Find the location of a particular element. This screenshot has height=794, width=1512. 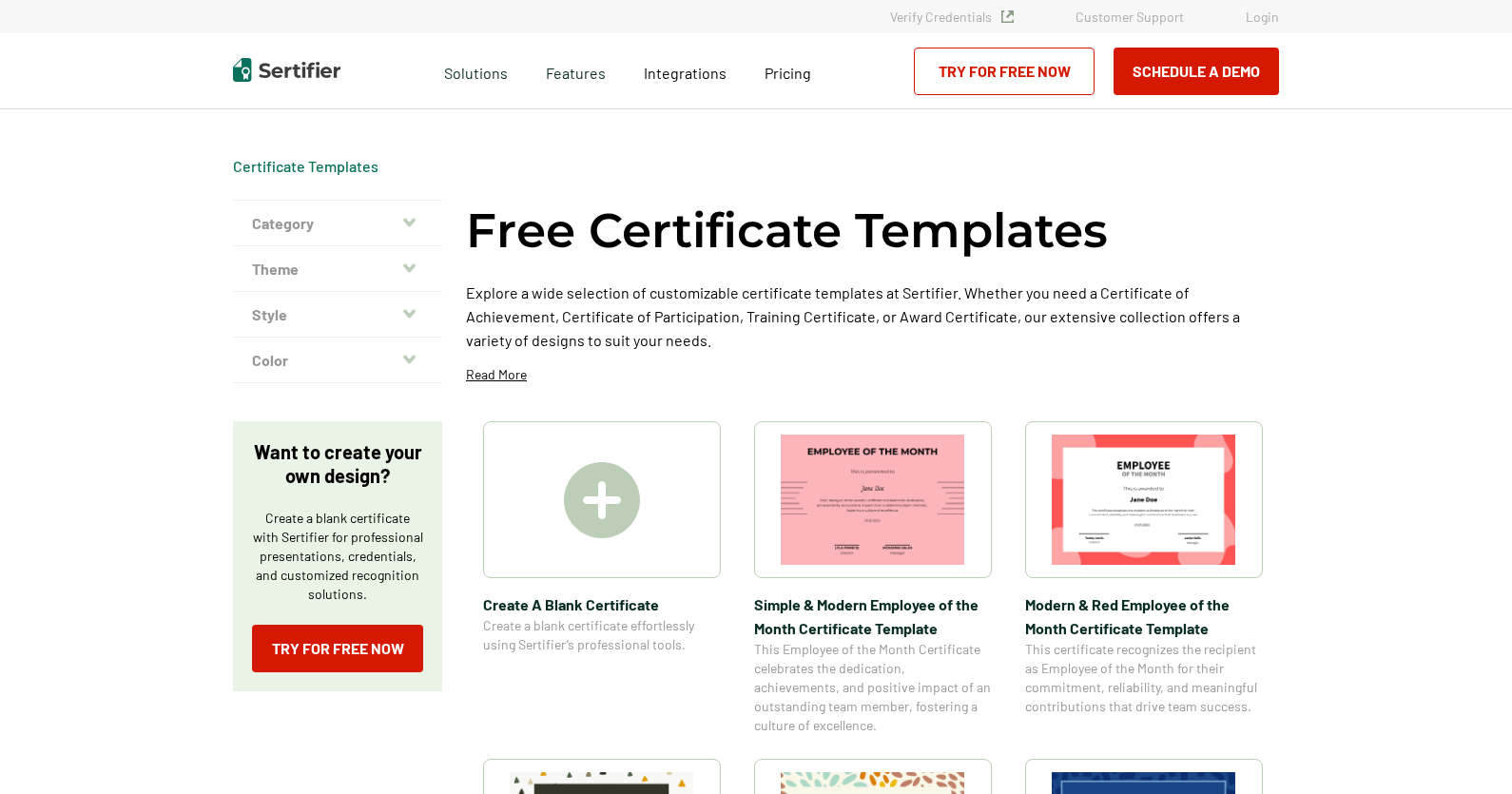

a: Login is located at coordinates (1262, 17).